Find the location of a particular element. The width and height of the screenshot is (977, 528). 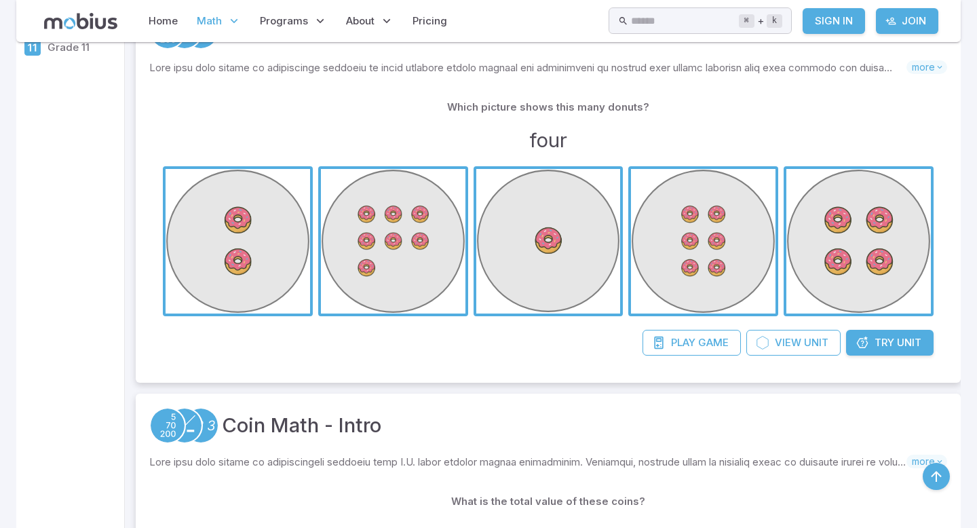

a: Grade 11 is located at coordinates (70, 48).